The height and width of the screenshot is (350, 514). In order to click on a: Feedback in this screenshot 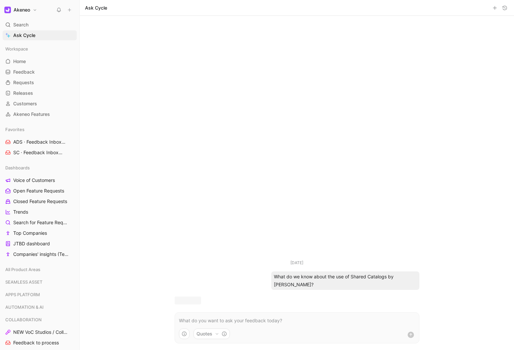, I will do `click(40, 72)`.